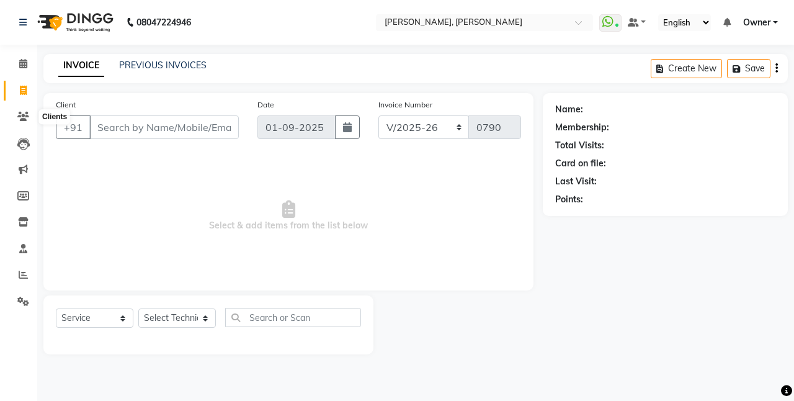  Describe the element at coordinates (66, 105) in the screenshot. I see `label: Client` at that location.